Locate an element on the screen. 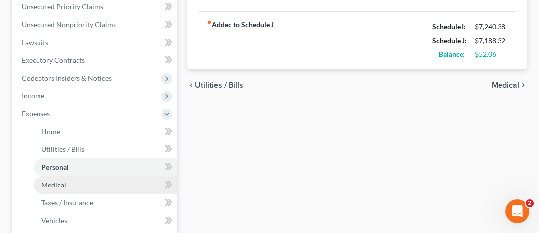 This screenshot has width=539, height=233. span: Vehicles is located at coordinates (54, 220).